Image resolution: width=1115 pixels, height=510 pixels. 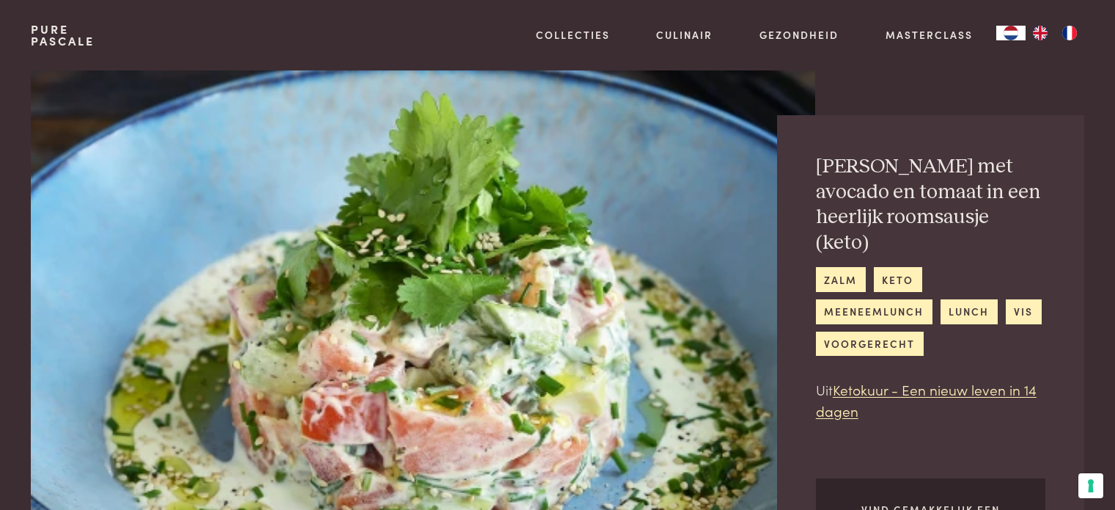 I want to click on a: EN, so click(x=1040, y=33).